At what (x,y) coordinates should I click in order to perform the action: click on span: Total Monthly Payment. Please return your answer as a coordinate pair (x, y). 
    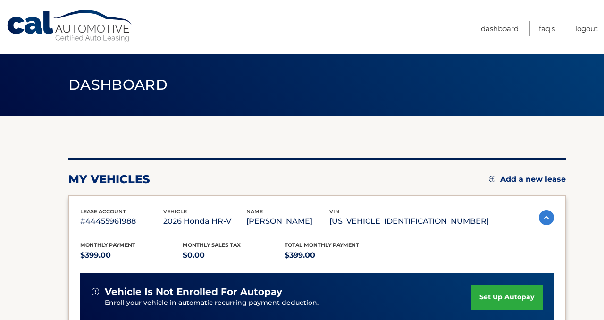
    Looking at the image, I should click on (322, 245).